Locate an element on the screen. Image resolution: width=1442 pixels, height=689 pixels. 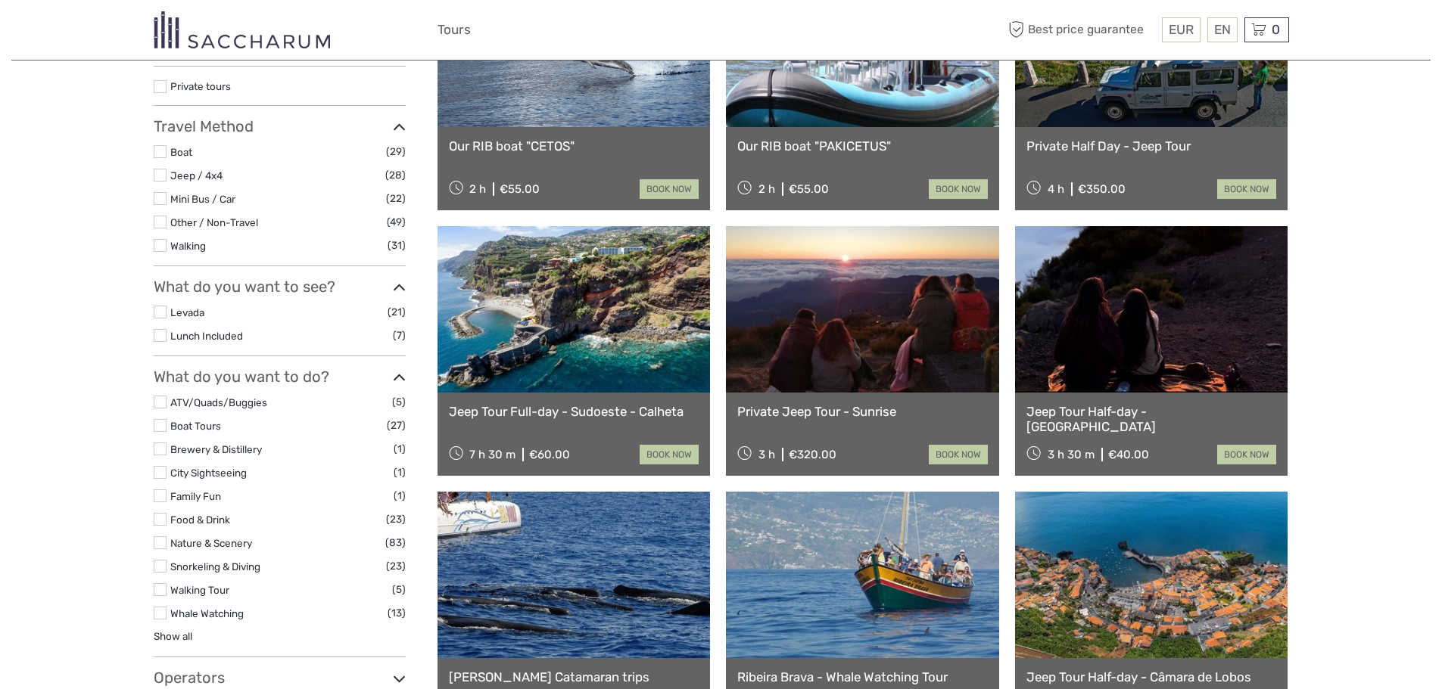
span: Best price guarantee is located at coordinates (1082, 30).